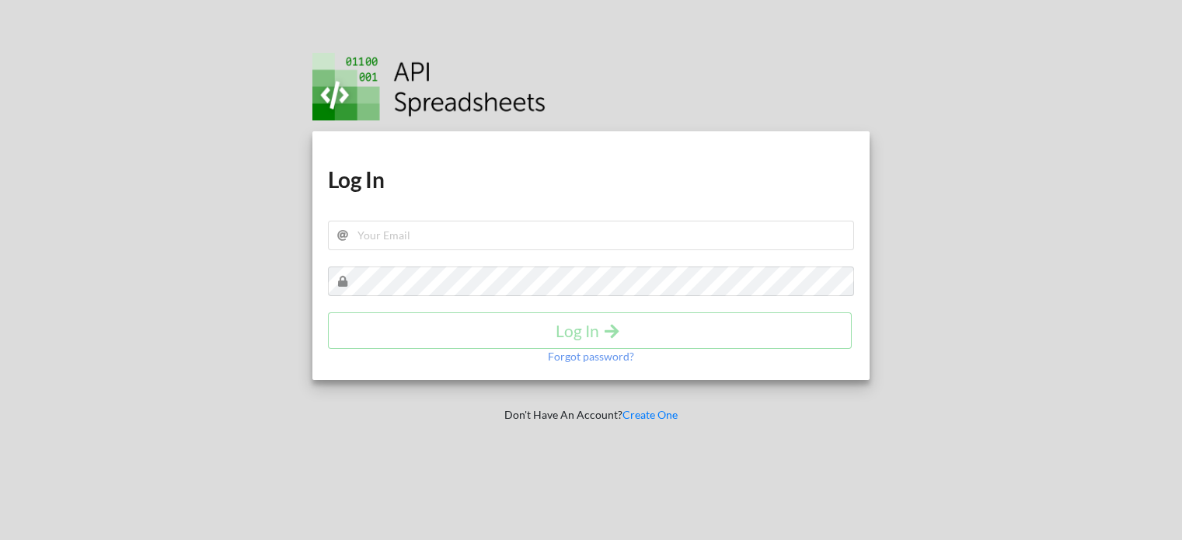 This screenshot has width=1182, height=540. I want to click on img: Logo.png, so click(429, 86).